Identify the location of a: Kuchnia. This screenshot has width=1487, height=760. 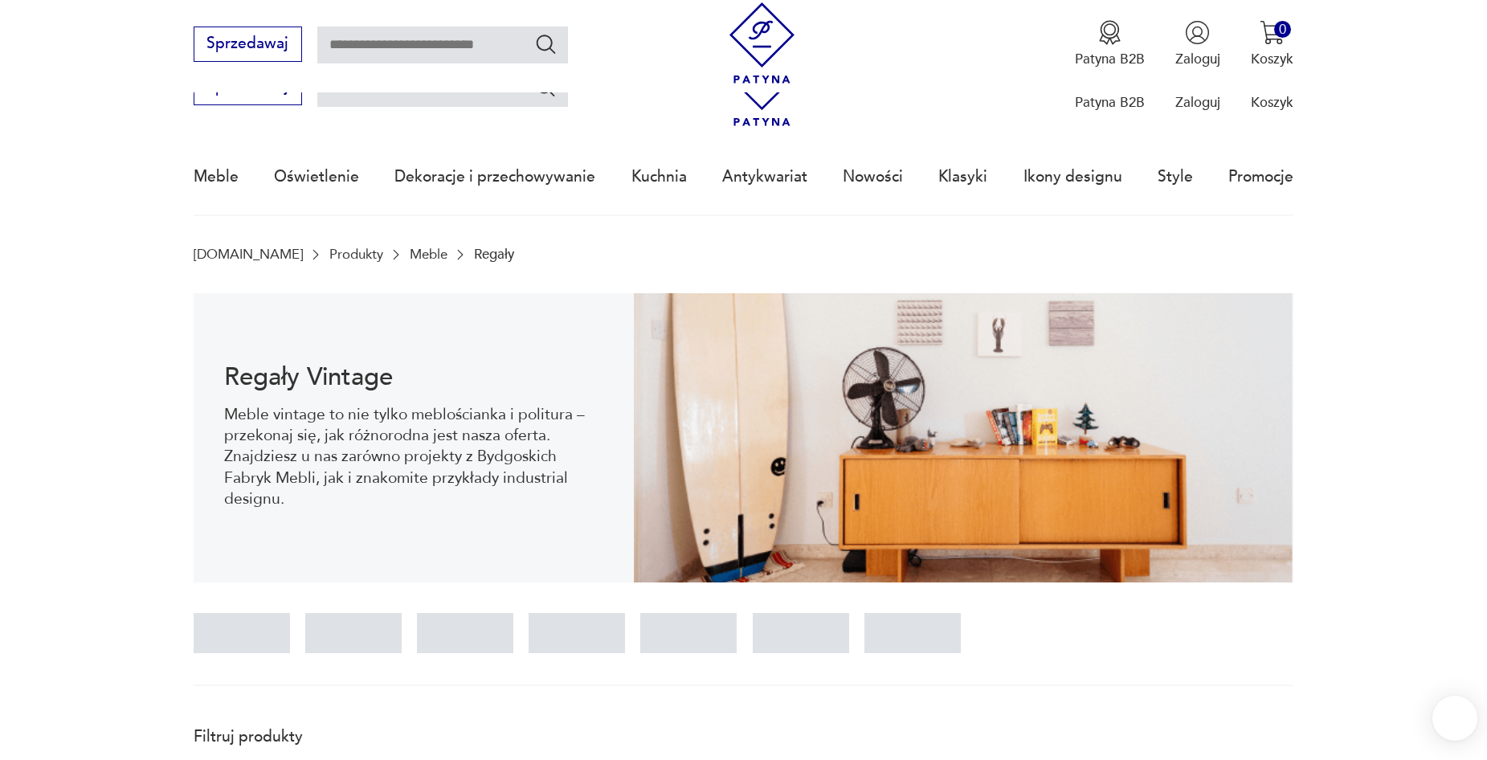
(659, 177).